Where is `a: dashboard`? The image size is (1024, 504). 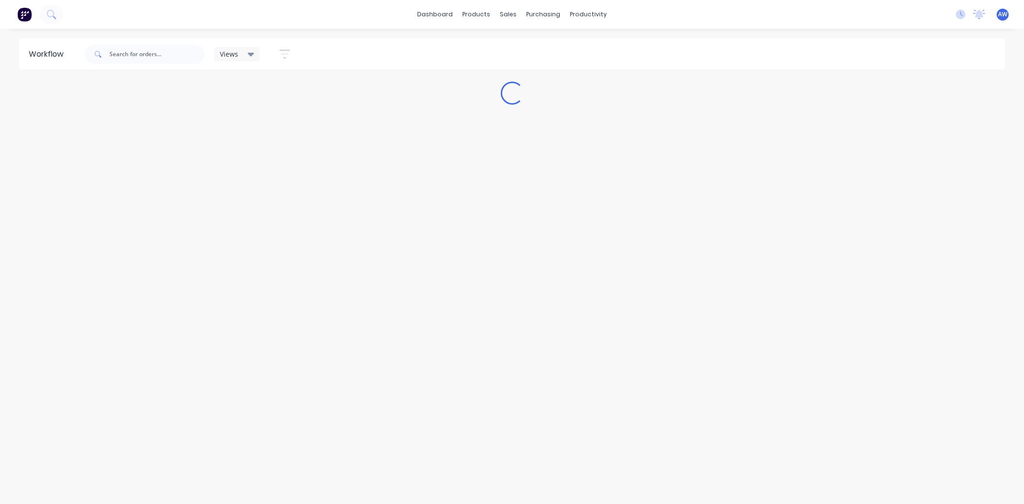 a: dashboard is located at coordinates (435, 14).